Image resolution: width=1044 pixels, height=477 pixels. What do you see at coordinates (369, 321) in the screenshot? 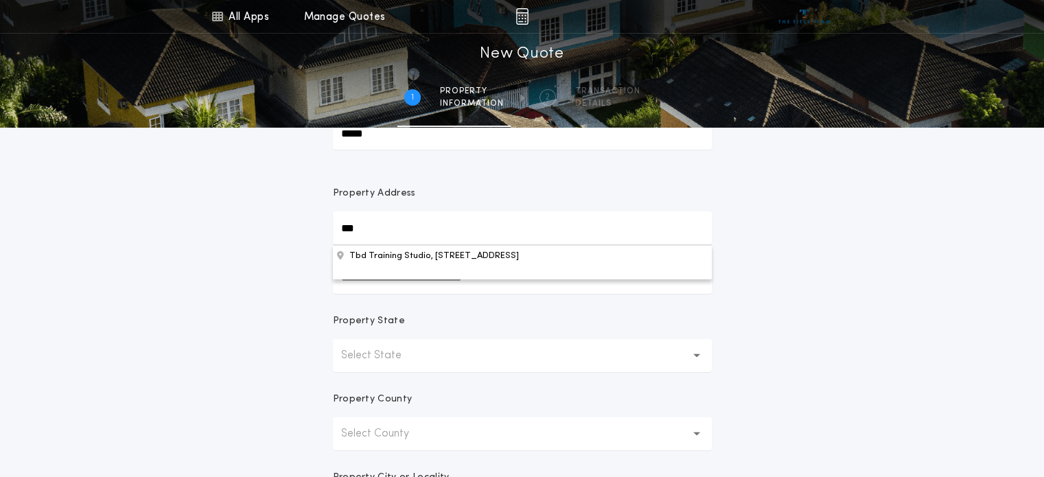
I see `p: Property State` at bounding box center [369, 321].